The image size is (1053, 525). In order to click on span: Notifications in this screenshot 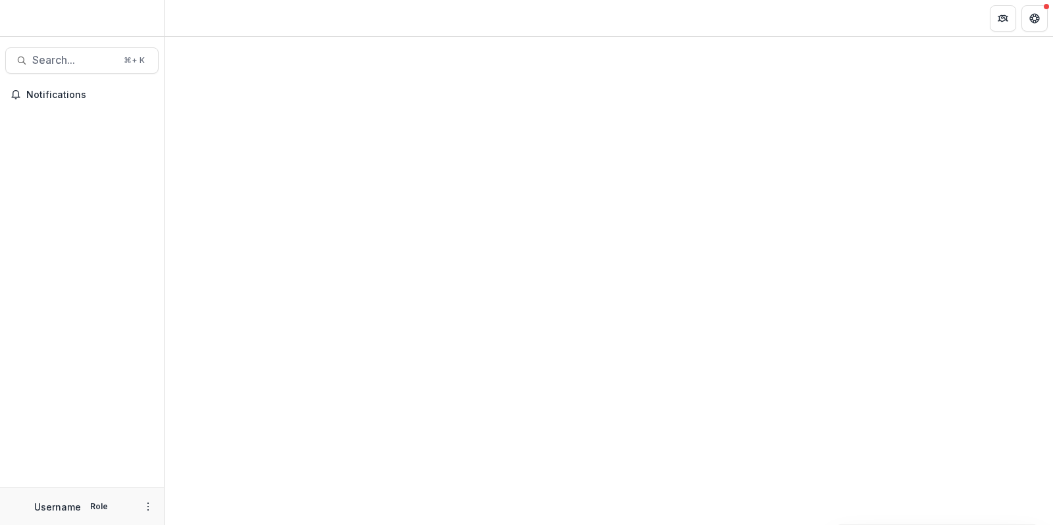, I will do `click(89, 95)`.